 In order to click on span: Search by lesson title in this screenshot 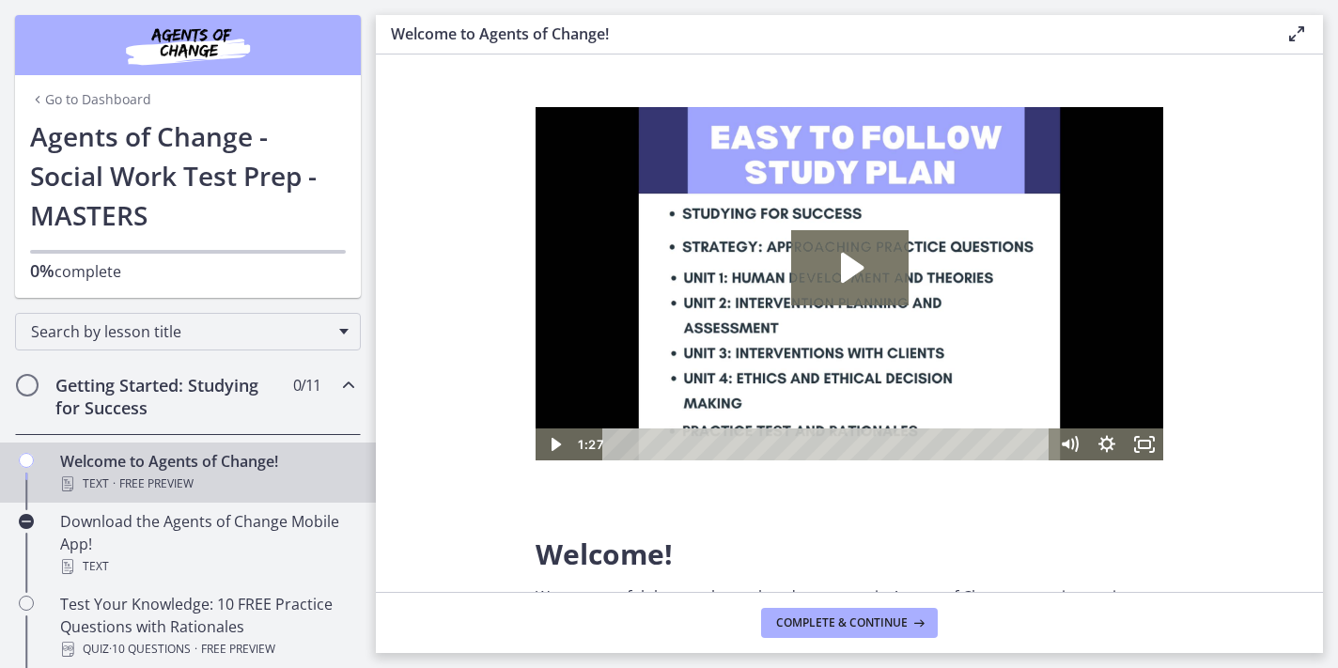, I will do `click(180, 332)`.